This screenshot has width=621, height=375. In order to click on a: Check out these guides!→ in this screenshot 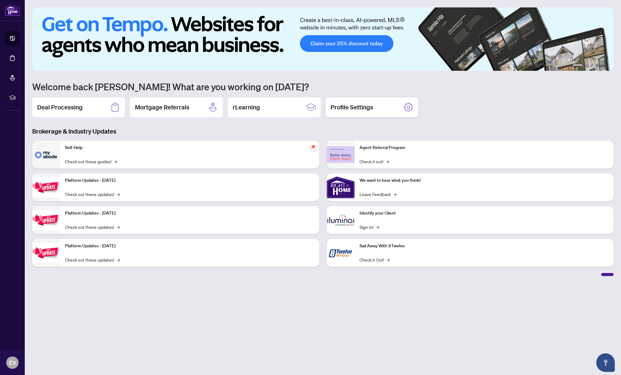, I will do `click(91, 162)`.